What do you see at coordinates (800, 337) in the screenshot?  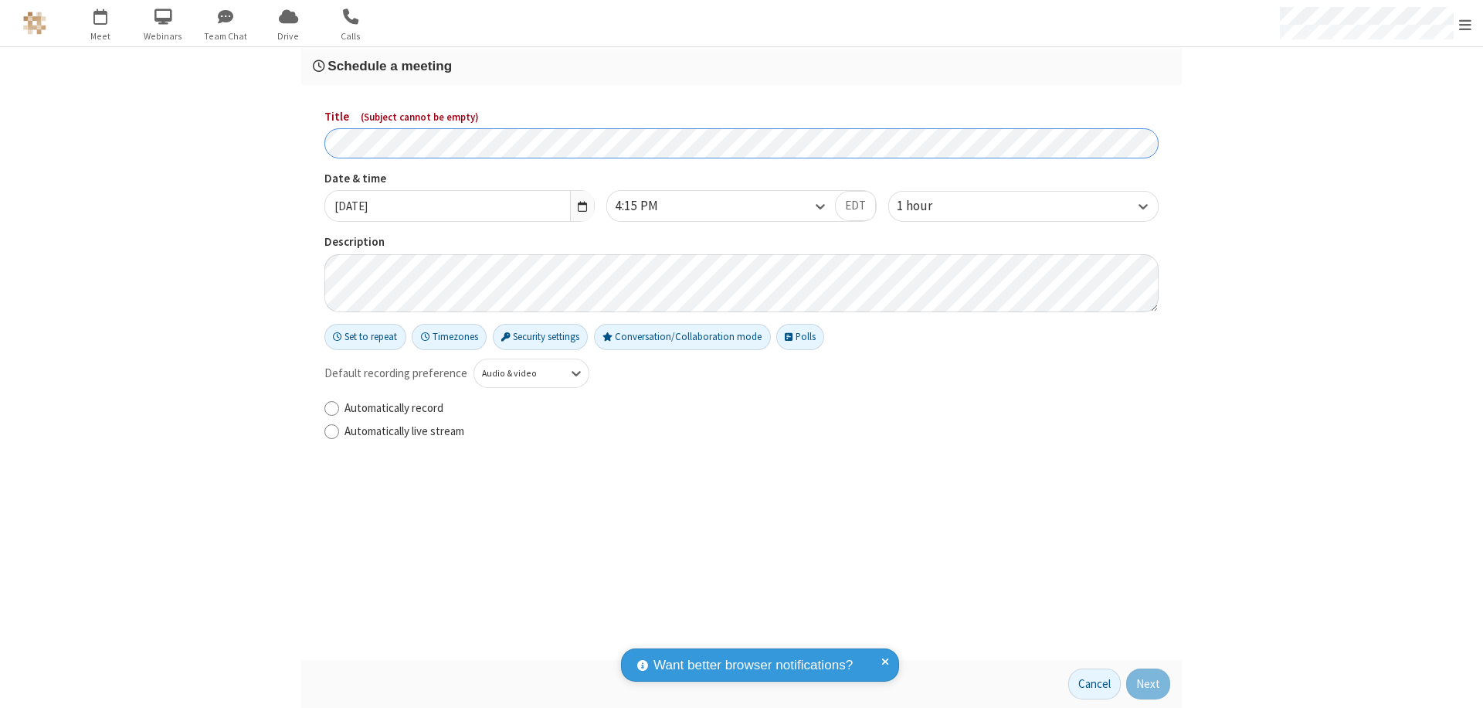 I see `button: Polls` at bounding box center [800, 337].